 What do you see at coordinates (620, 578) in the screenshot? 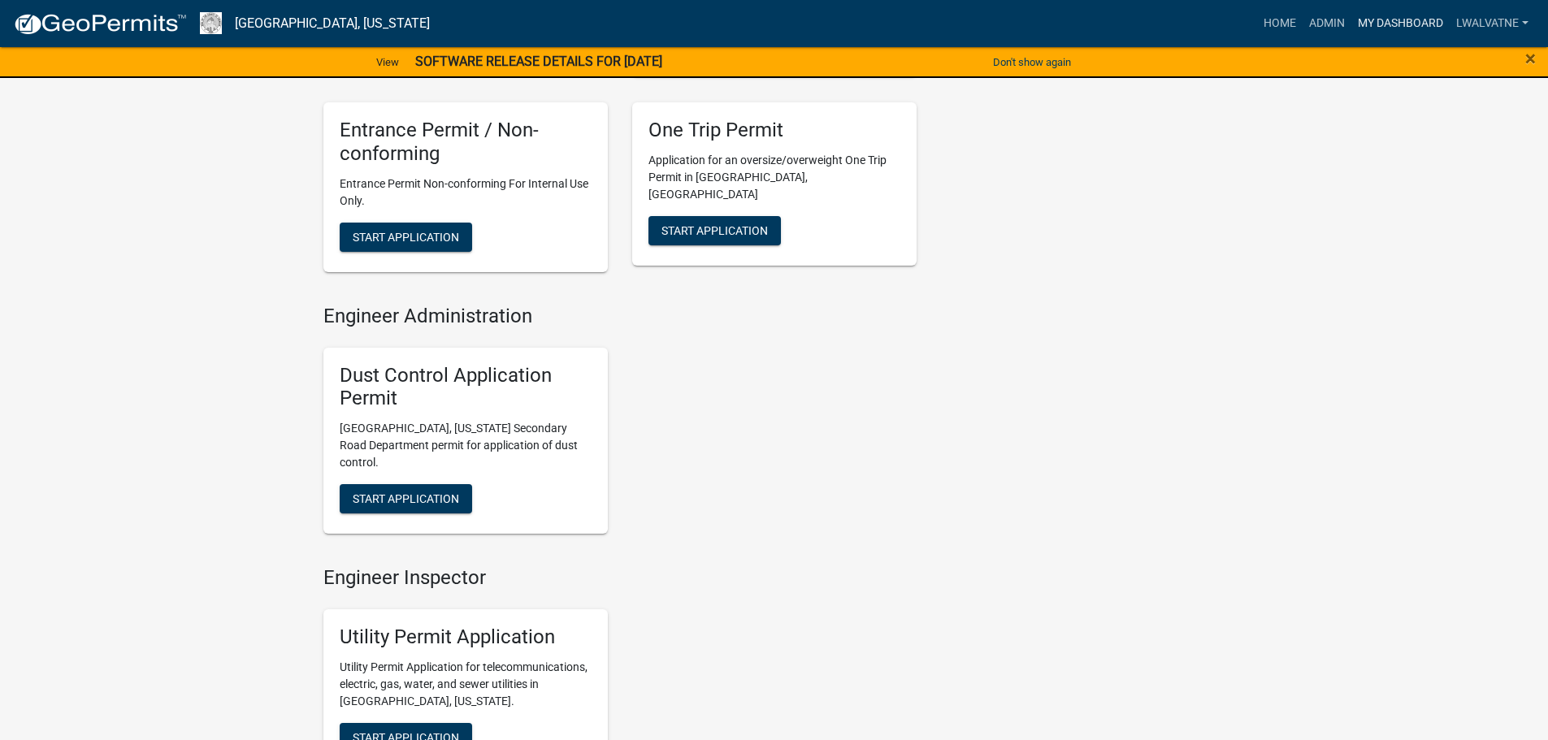
I see `h4: Engineer Inspector` at bounding box center [620, 578].